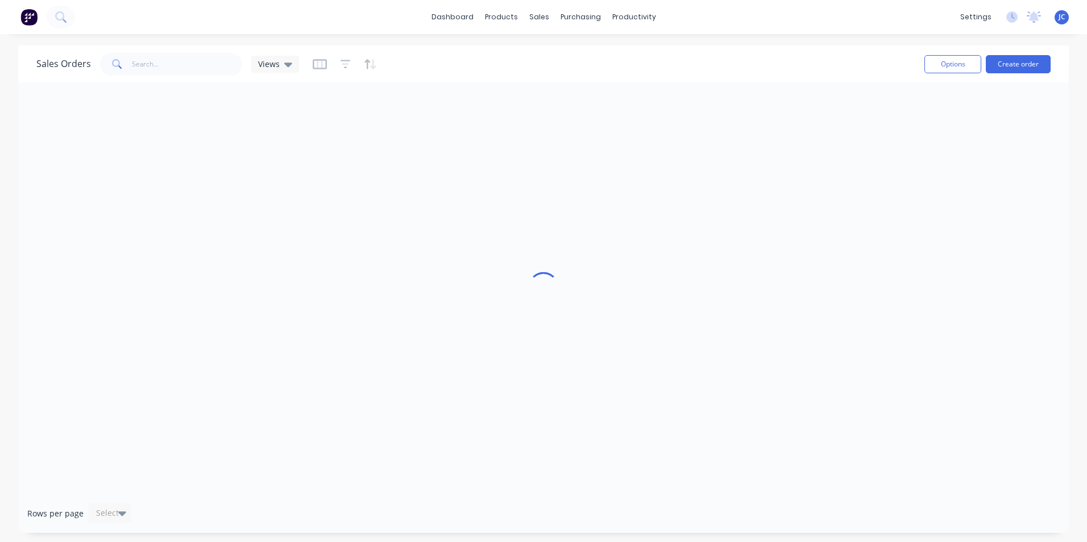 Image resolution: width=1087 pixels, height=542 pixels. I want to click on div: settings, so click(976, 17).